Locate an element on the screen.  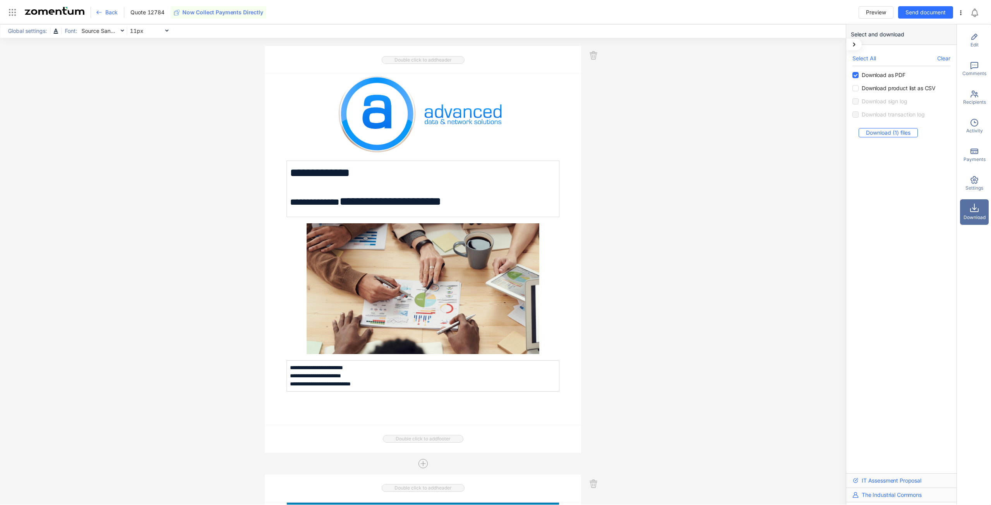
span: Back is located at coordinates (111, 12).